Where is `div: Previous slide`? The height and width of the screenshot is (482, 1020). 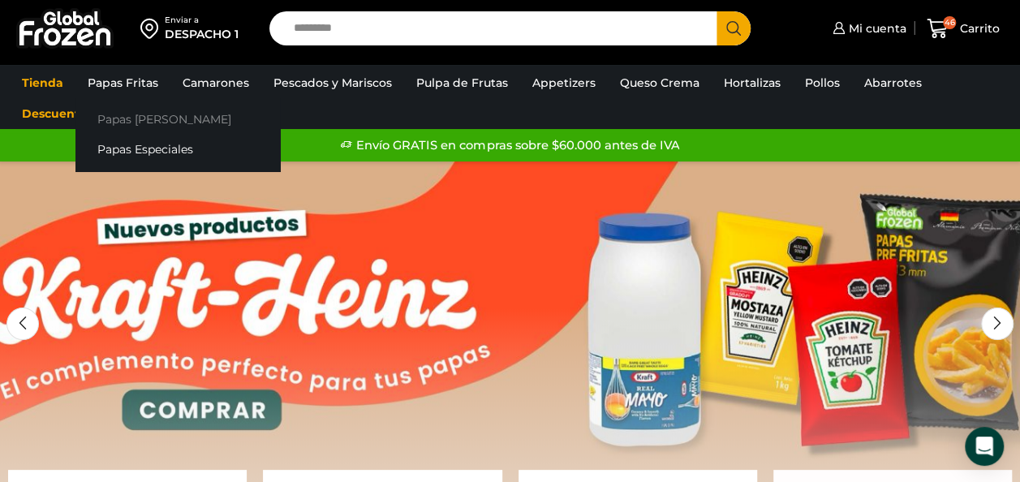 div: Previous slide is located at coordinates (23, 324).